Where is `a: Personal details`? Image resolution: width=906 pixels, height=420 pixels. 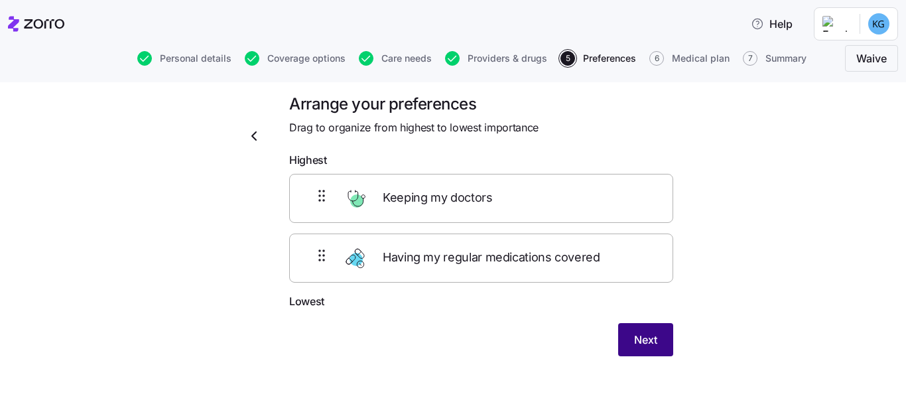 a: Personal details is located at coordinates (183, 58).